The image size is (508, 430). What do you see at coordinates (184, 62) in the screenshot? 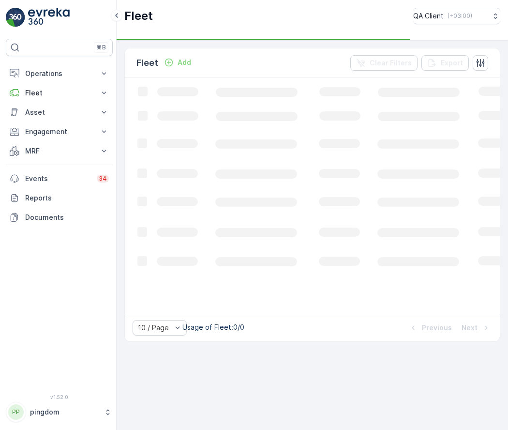
I see `p: Add` at bounding box center [184, 62].